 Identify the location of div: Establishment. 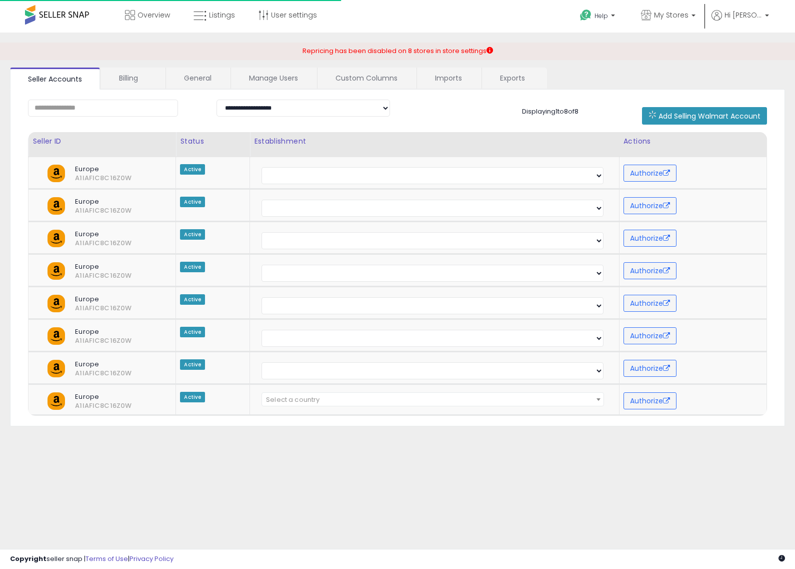
(435, 141).